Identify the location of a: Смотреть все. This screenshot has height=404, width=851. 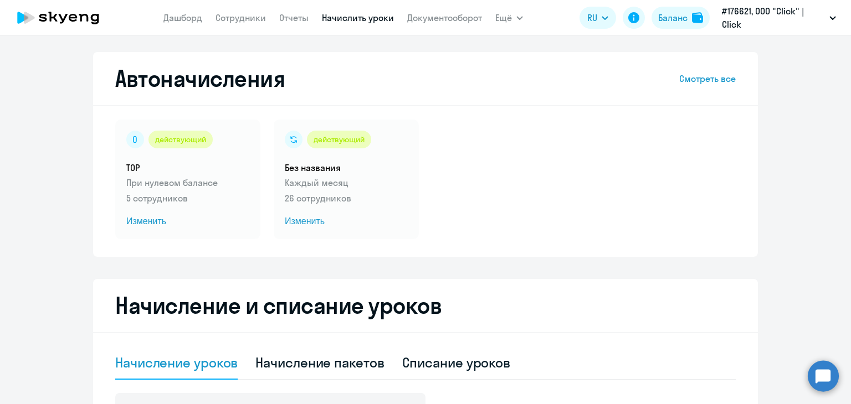
(707, 79).